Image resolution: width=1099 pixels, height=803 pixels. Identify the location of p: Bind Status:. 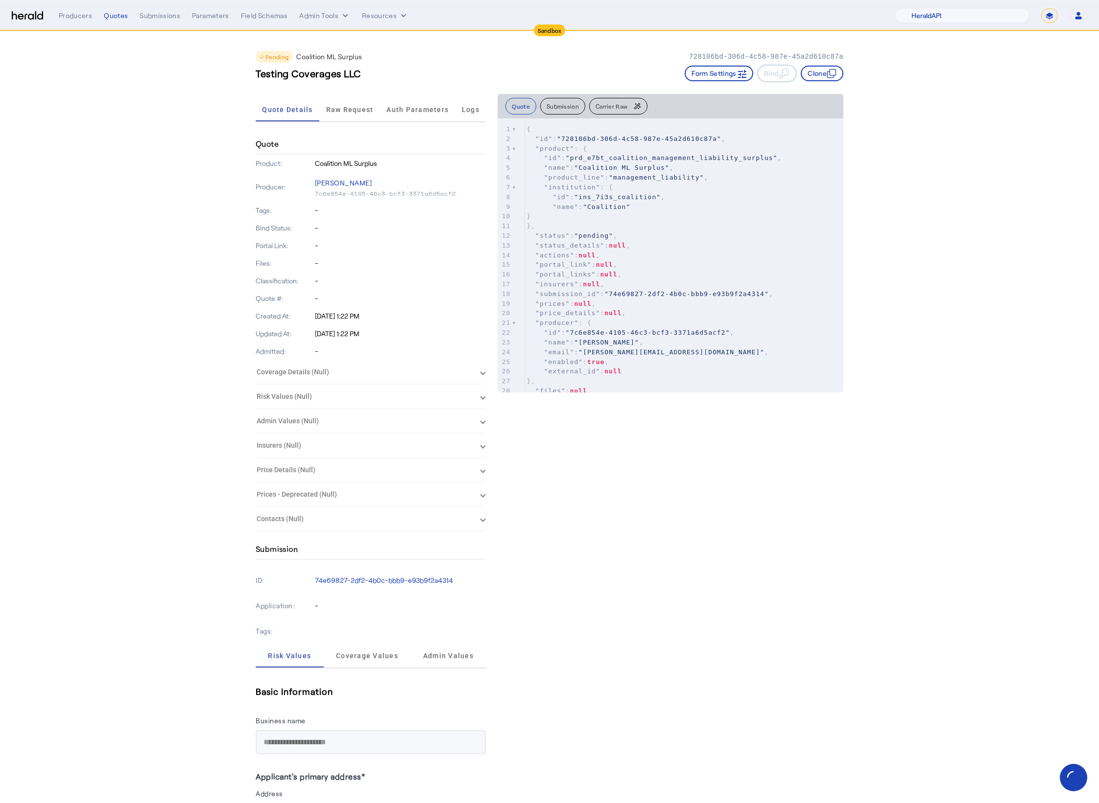
(284, 228).